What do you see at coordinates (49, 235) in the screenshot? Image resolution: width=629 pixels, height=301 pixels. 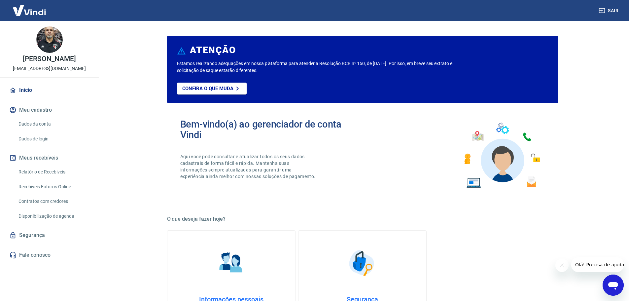 I see `a: Segurança` at bounding box center [49, 235].